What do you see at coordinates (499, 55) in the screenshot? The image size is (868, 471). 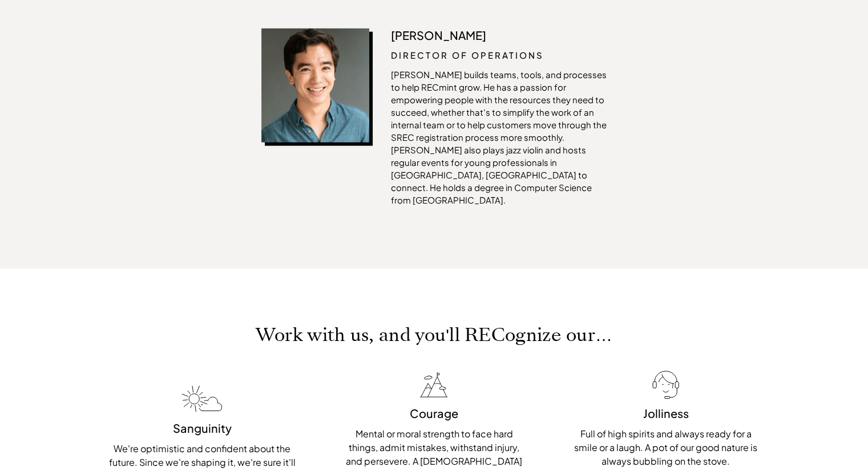 I see `p: DIRECTOR OF OPERATIONS` at bounding box center [499, 55].